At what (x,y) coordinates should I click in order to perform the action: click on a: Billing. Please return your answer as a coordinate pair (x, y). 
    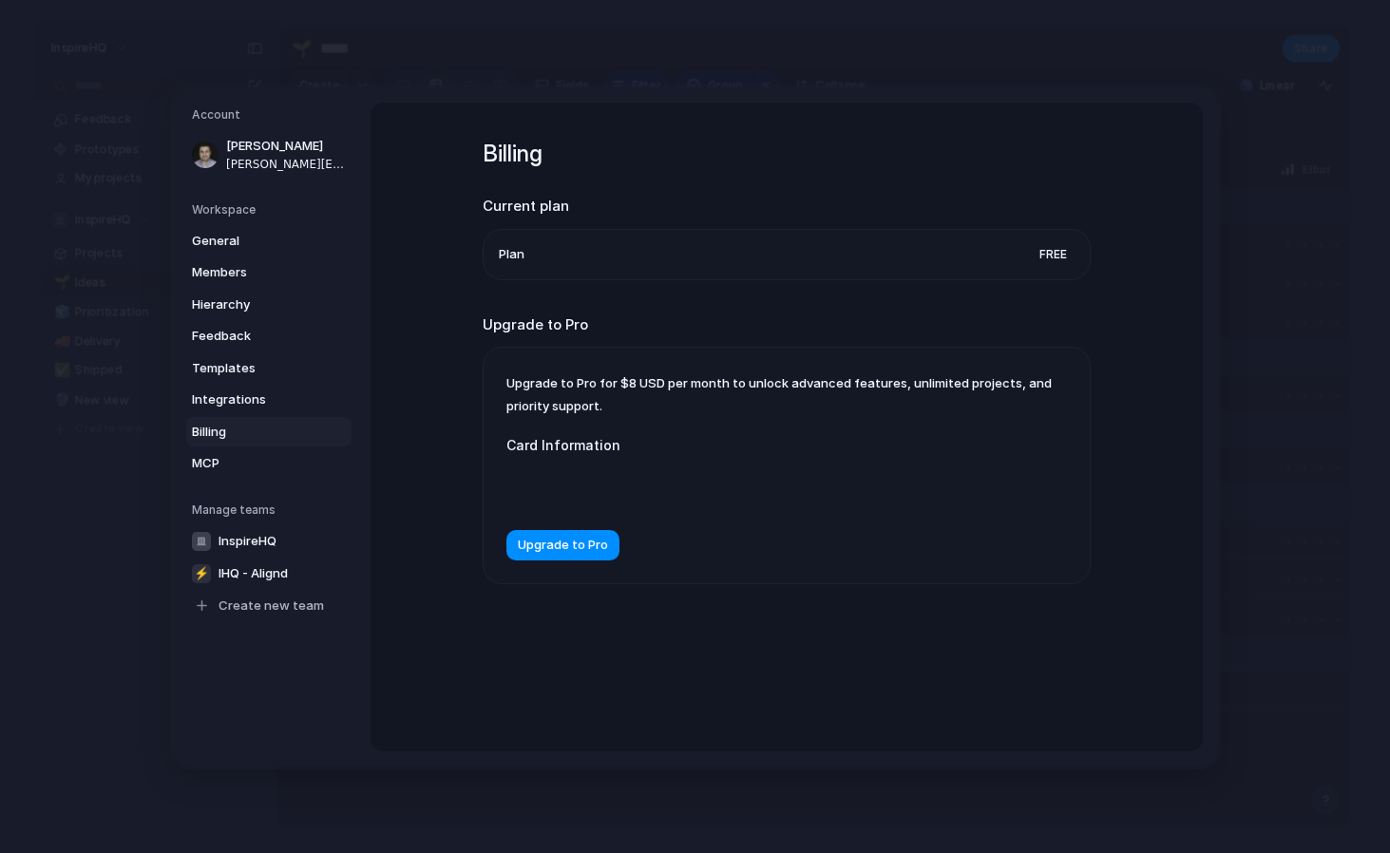
    Looking at the image, I should click on (269, 431).